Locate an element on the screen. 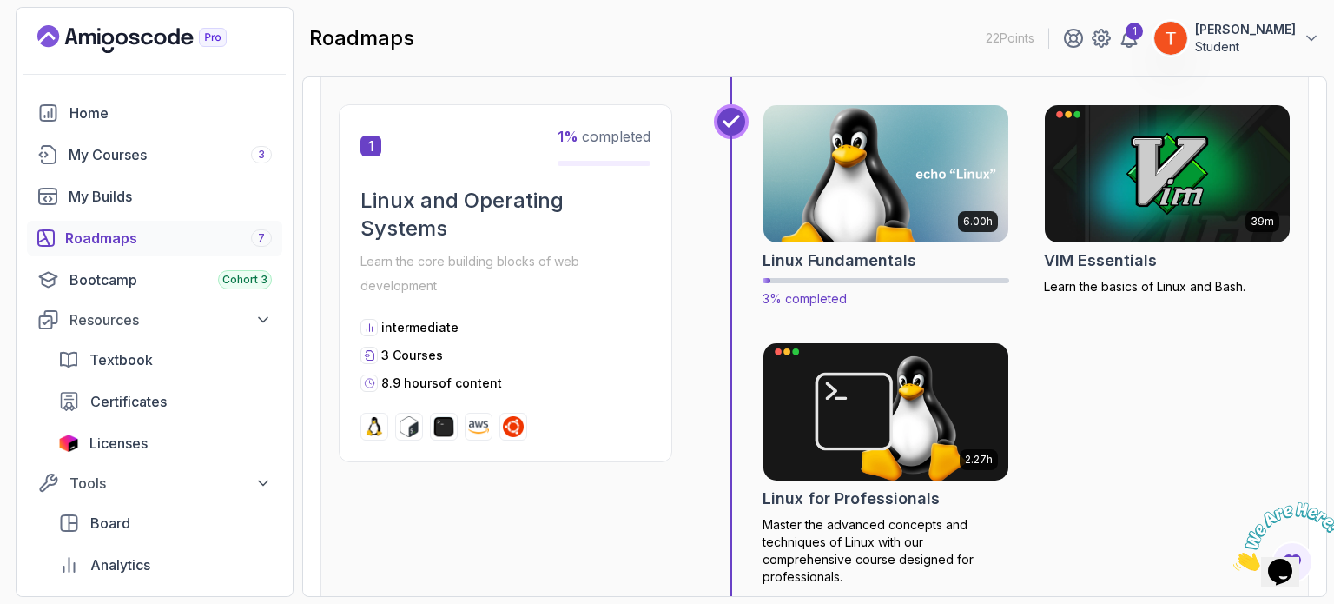 This screenshot has height=604, width=1334. h2: Linux for Professionals is located at coordinates (851, 499).